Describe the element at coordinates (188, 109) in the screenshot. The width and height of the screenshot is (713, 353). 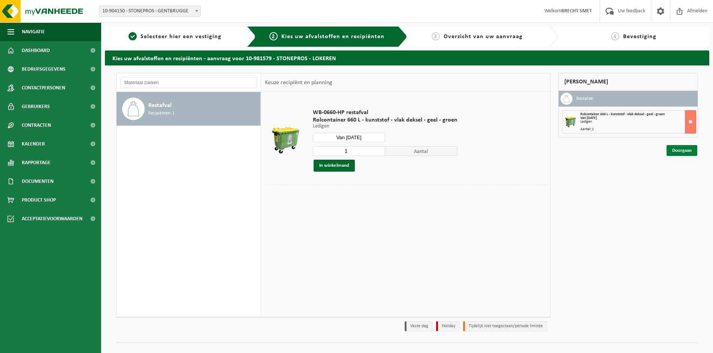
I see `button: Restafval Recipiënten: 1` at that location.